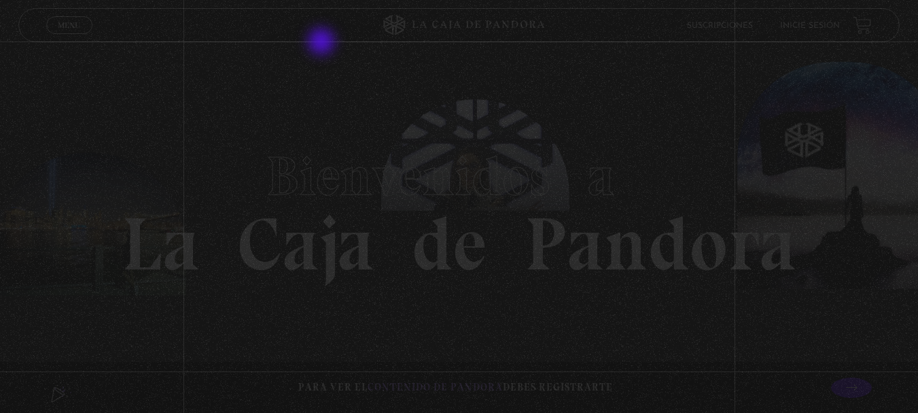 Image resolution: width=918 pixels, height=413 pixels. Describe the element at coordinates (810, 26) in the screenshot. I see `a: Inicie sesión` at that location.